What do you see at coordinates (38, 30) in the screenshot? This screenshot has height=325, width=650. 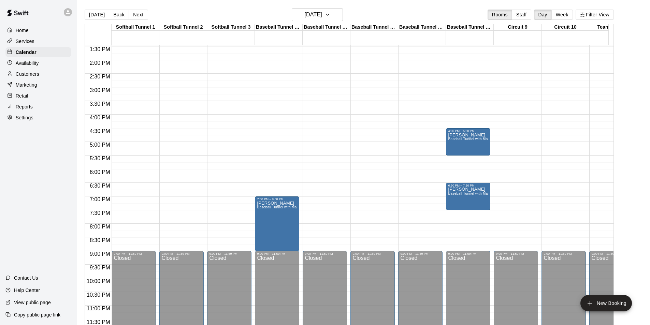 I see `a: Home` at bounding box center [38, 30].